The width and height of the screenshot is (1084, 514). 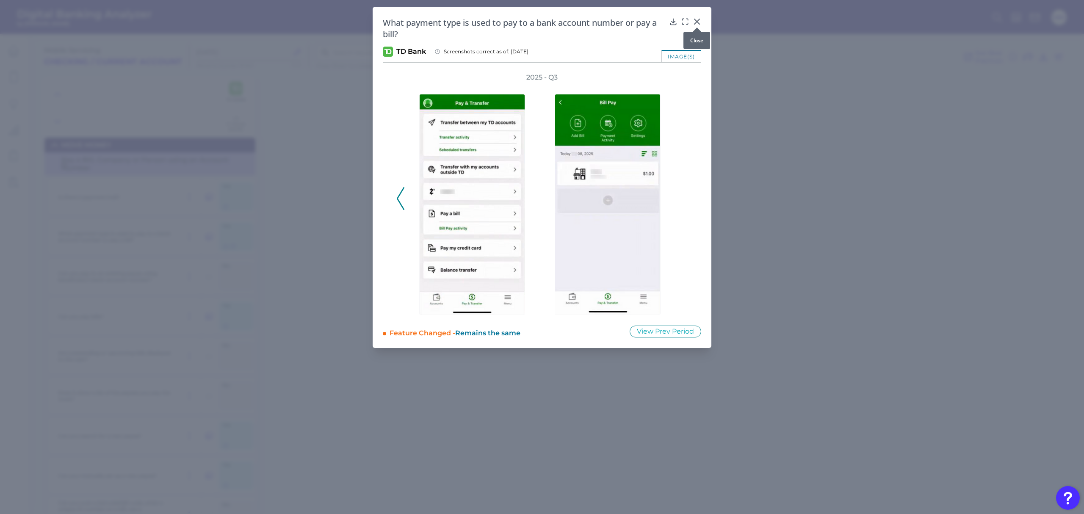 What do you see at coordinates (472, 205) in the screenshot?
I see `img: 5691-02-TDBank--US-2025-Q3-RC-MOS.png` at bounding box center [472, 205].